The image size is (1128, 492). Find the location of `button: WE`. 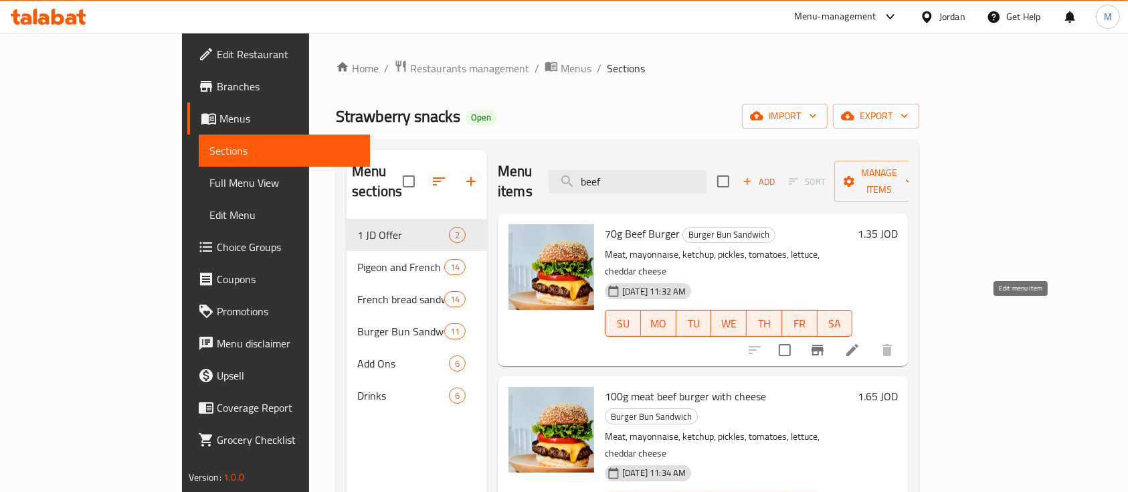

button: WE is located at coordinates (728, 323).